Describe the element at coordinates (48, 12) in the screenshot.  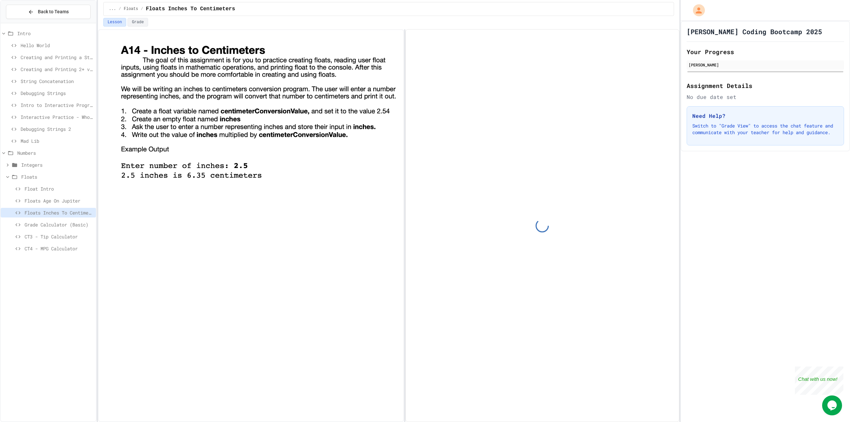
I see `button: Back to Teams` at that location.